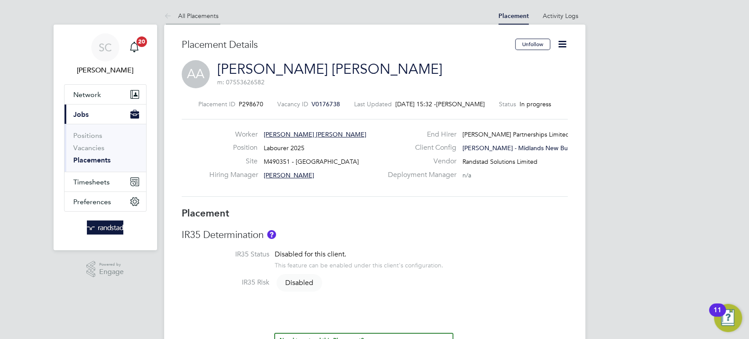 This screenshot has height=339, width=749. I want to click on div: This feature can be enabled under this client's configuration., so click(359, 264).